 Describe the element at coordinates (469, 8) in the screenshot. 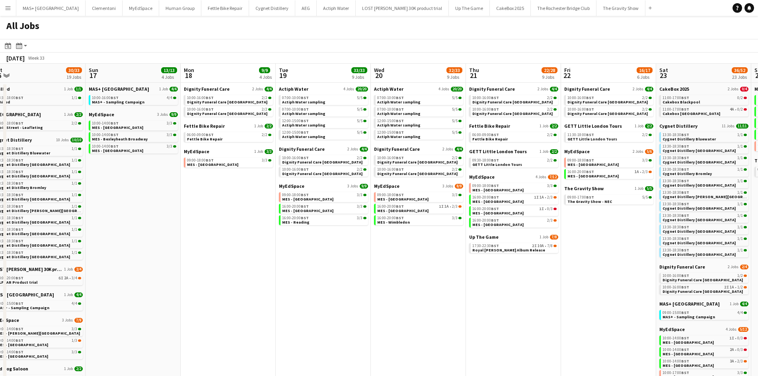

I see `button: Up The Game` at that location.